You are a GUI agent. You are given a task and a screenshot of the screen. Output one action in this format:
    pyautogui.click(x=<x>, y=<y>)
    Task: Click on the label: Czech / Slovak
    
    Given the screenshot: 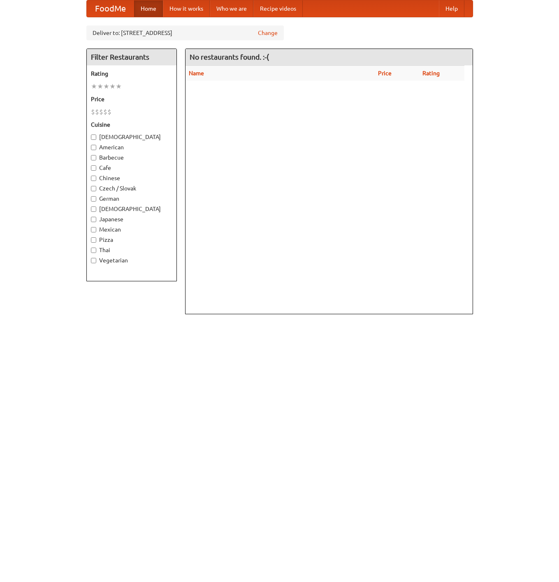 What is the action you would take?
    pyautogui.click(x=132, y=188)
    